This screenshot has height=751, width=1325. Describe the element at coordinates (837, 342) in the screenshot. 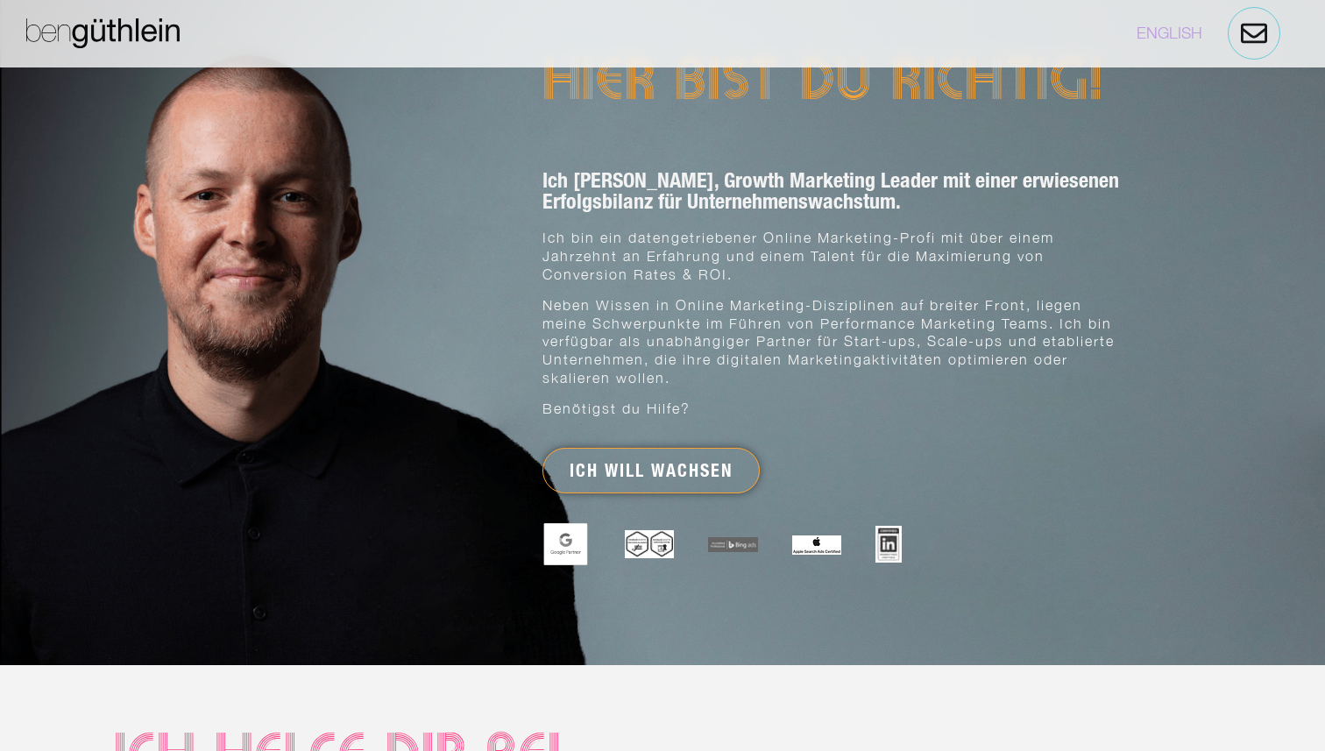

I see `p: Neben Wissen in Online Marketing-Disziplinen auf breiter Front, liegen meine Schwerpunkte im Führ...` at that location.